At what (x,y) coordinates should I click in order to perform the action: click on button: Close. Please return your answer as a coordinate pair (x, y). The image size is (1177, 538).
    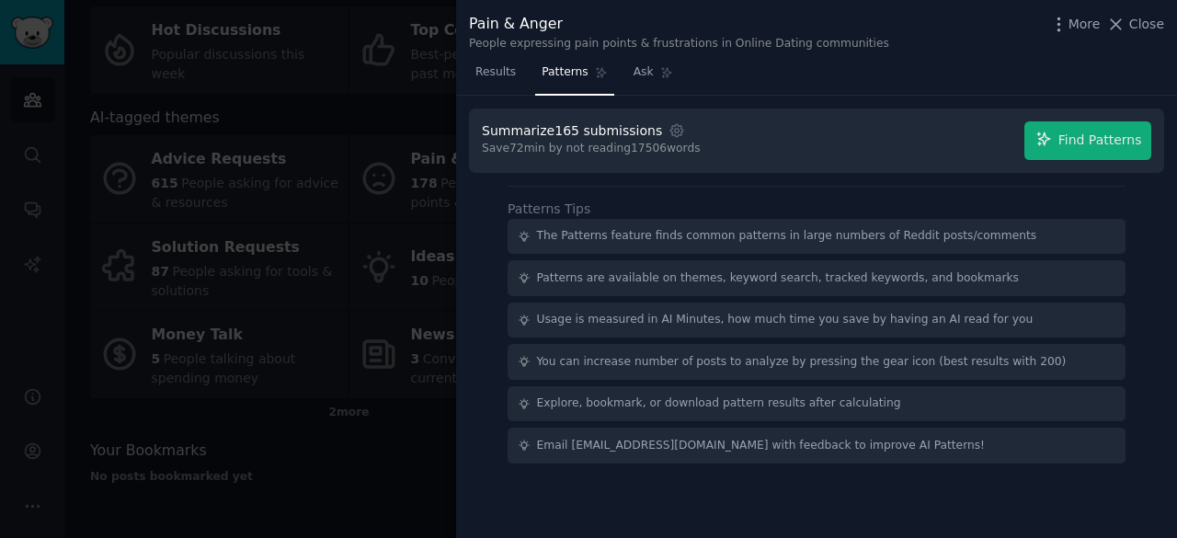
    Looking at the image, I should click on (1135, 24).